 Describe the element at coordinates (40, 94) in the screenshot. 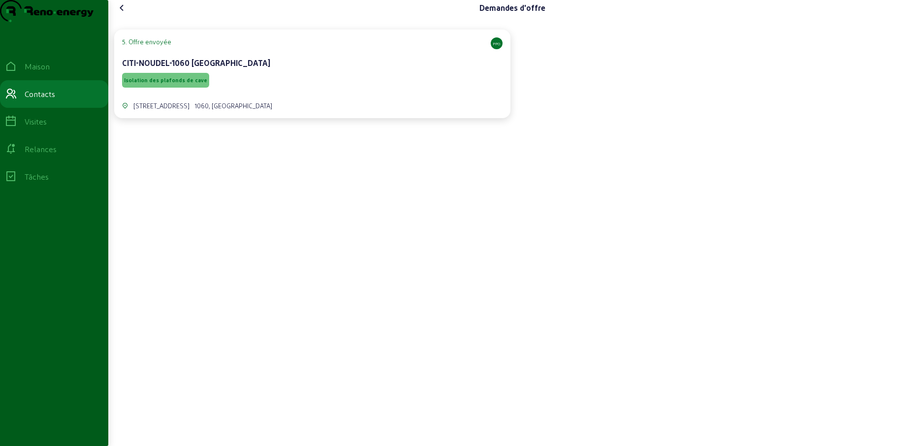

I see `font: Contacts` at that location.